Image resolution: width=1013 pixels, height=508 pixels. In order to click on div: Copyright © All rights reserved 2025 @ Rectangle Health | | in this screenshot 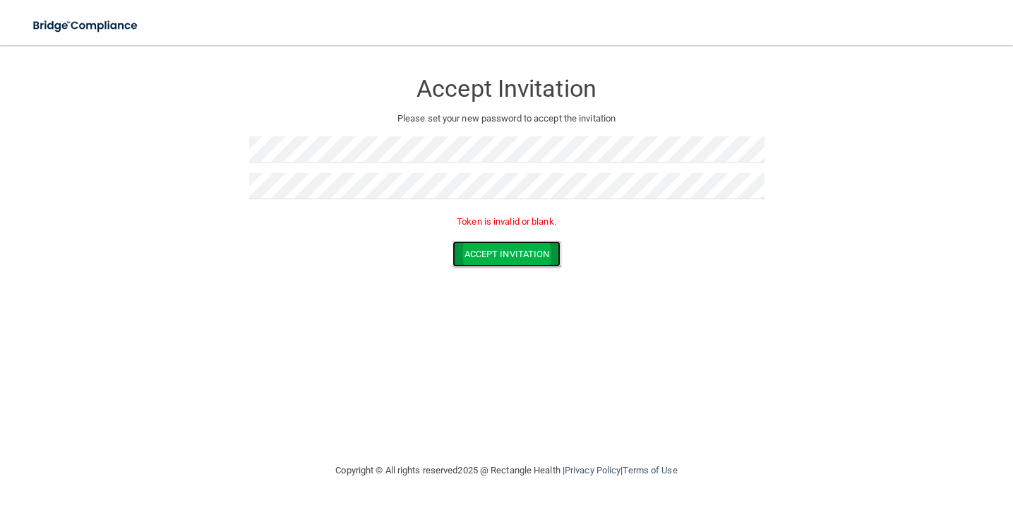, I will do `click(507, 470)`.